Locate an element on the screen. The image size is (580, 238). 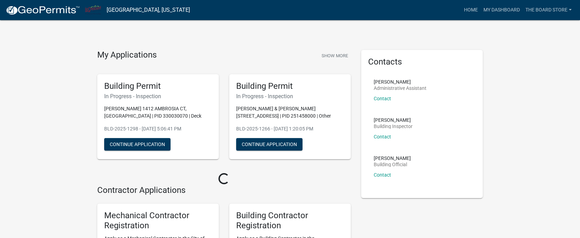
a: My Dashboard is located at coordinates (502, 10).